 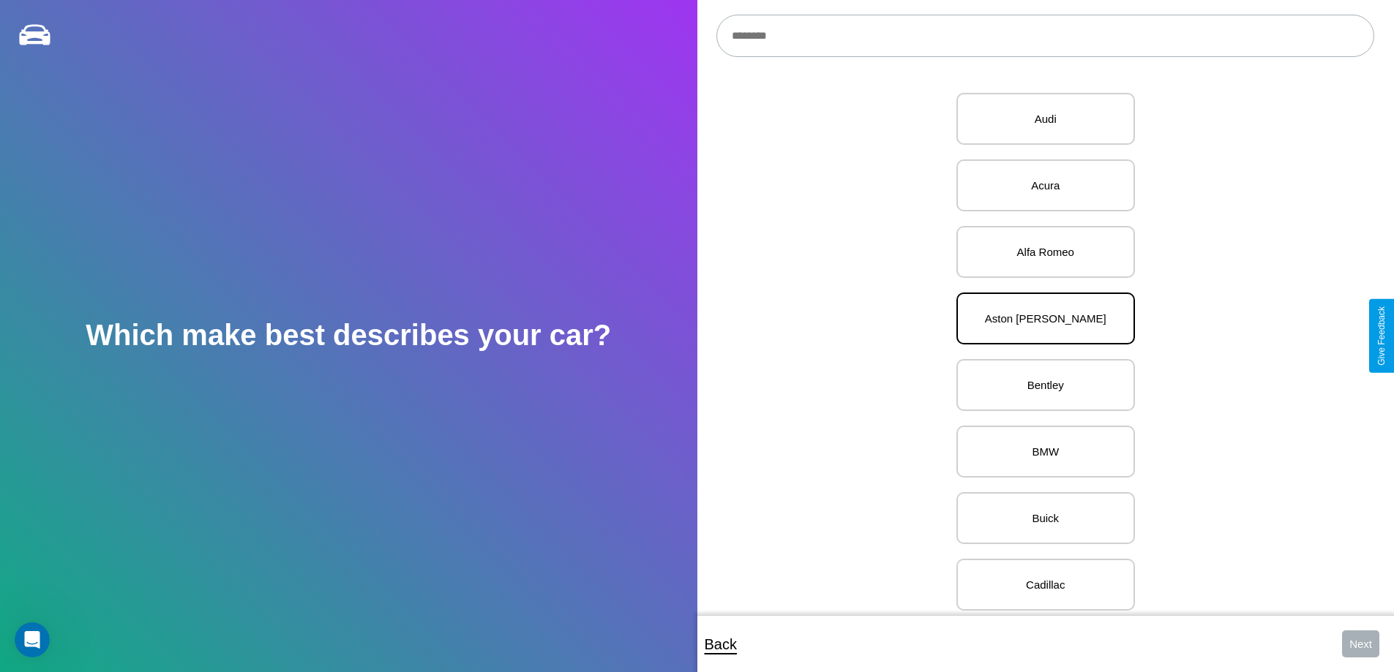 I want to click on p: Audi, so click(x=1045, y=119).